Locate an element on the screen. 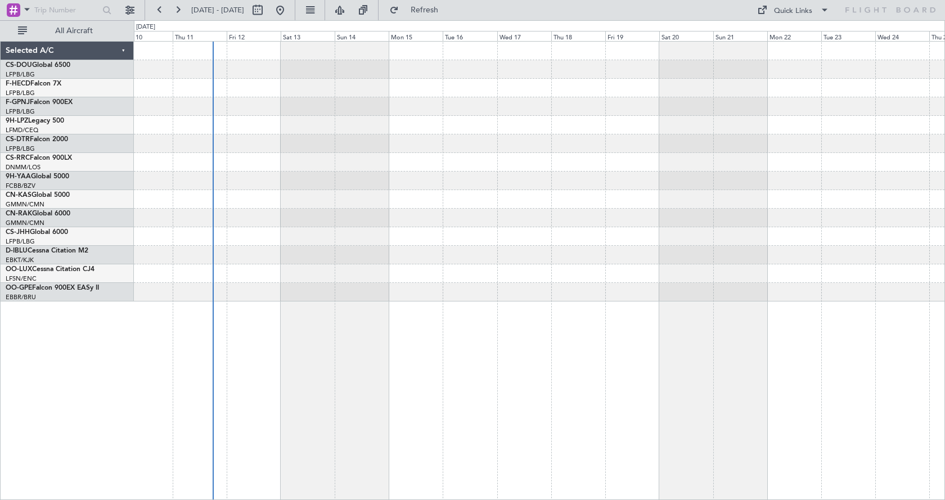  div: Sat 20 is located at coordinates (686, 36).